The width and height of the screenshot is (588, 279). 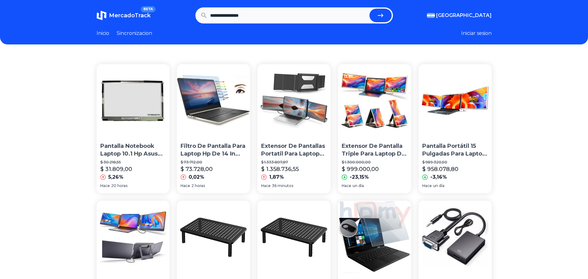 What do you see at coordinates (374, 101) in the screenshot?
I see `img: Extensor De Pantalla Triple Para Laptop De 15.6 Fhd 1080p` at bounding box center [374, 101].